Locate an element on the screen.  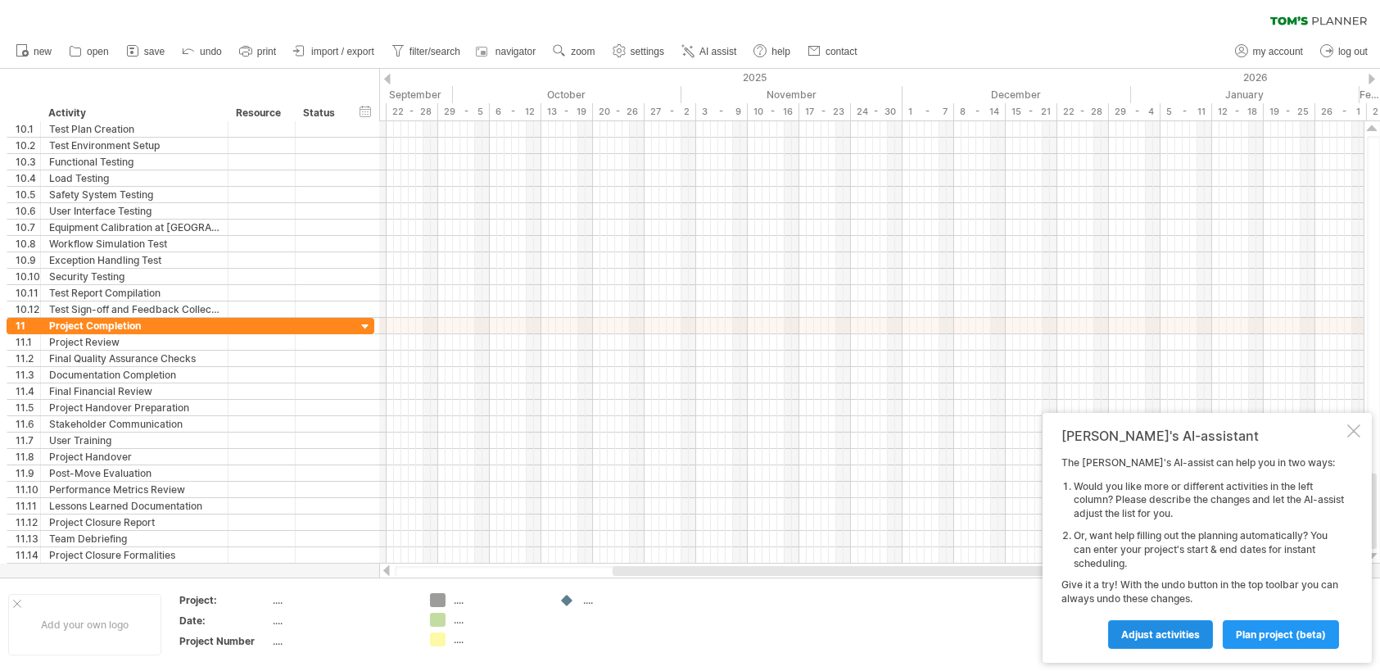
div: 11.4 is located at coordinates (28, 391).